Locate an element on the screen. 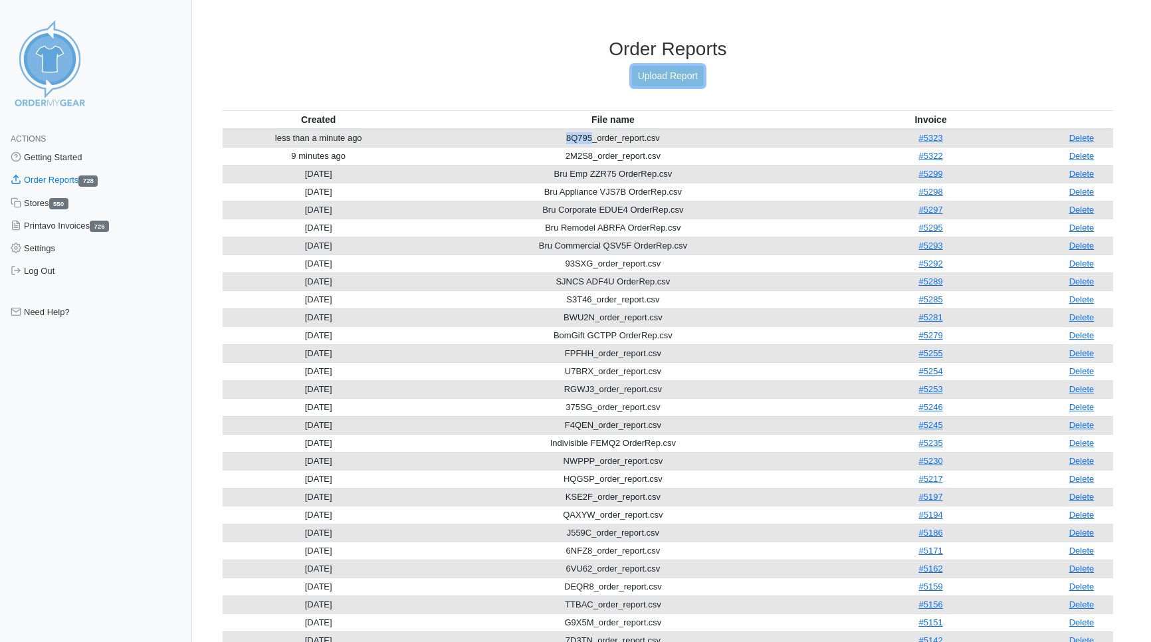 Image resolution: width=1151 pixels, height=642 pixels. td: Bru Appliance VJS7B OrderRep.csv is located at coordinates (613, 191).